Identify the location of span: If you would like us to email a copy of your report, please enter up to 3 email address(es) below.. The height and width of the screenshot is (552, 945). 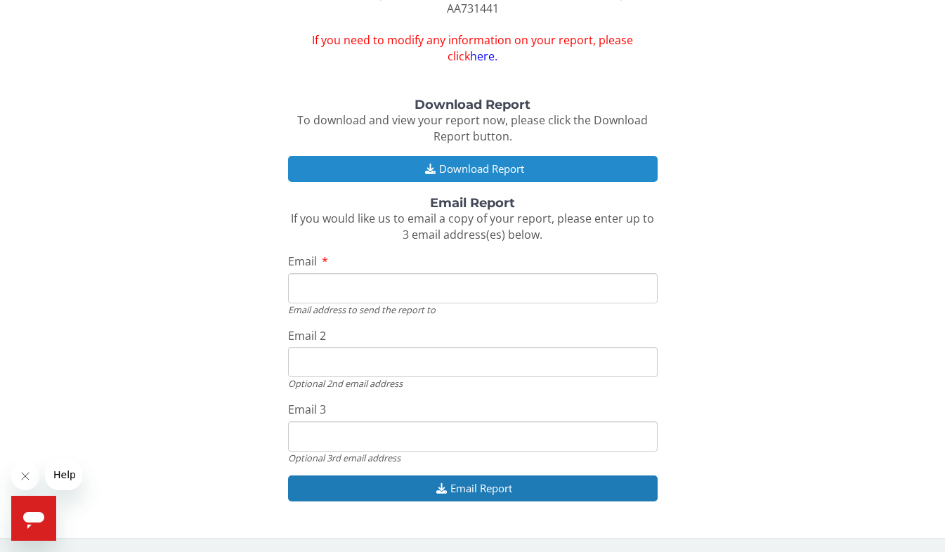
(472, 226).